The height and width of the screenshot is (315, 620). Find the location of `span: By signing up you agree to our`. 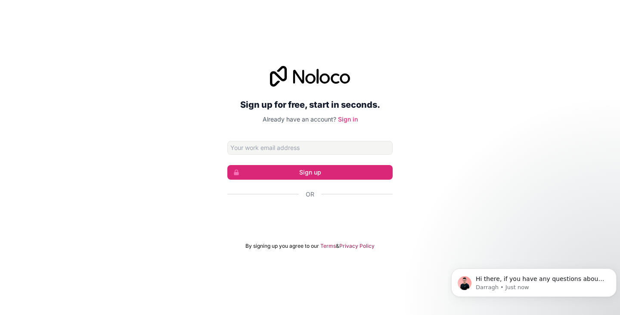

span: By signing up you agree to our is located at coordinates (282, 246).